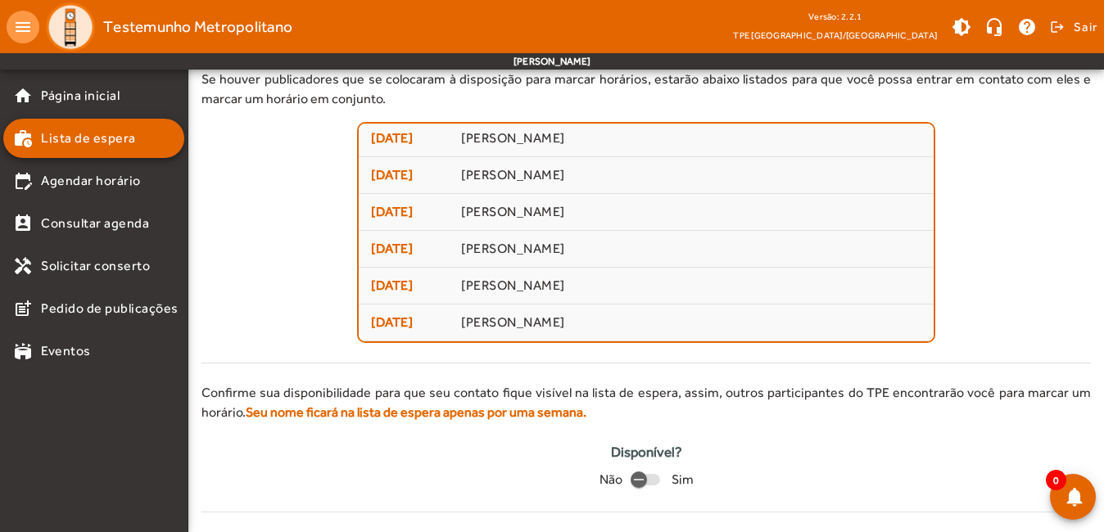 The image size is (1104, 532). Describe the element at coordinates (1072, 27) in the screenshot. I see `button: Sair` at that location.